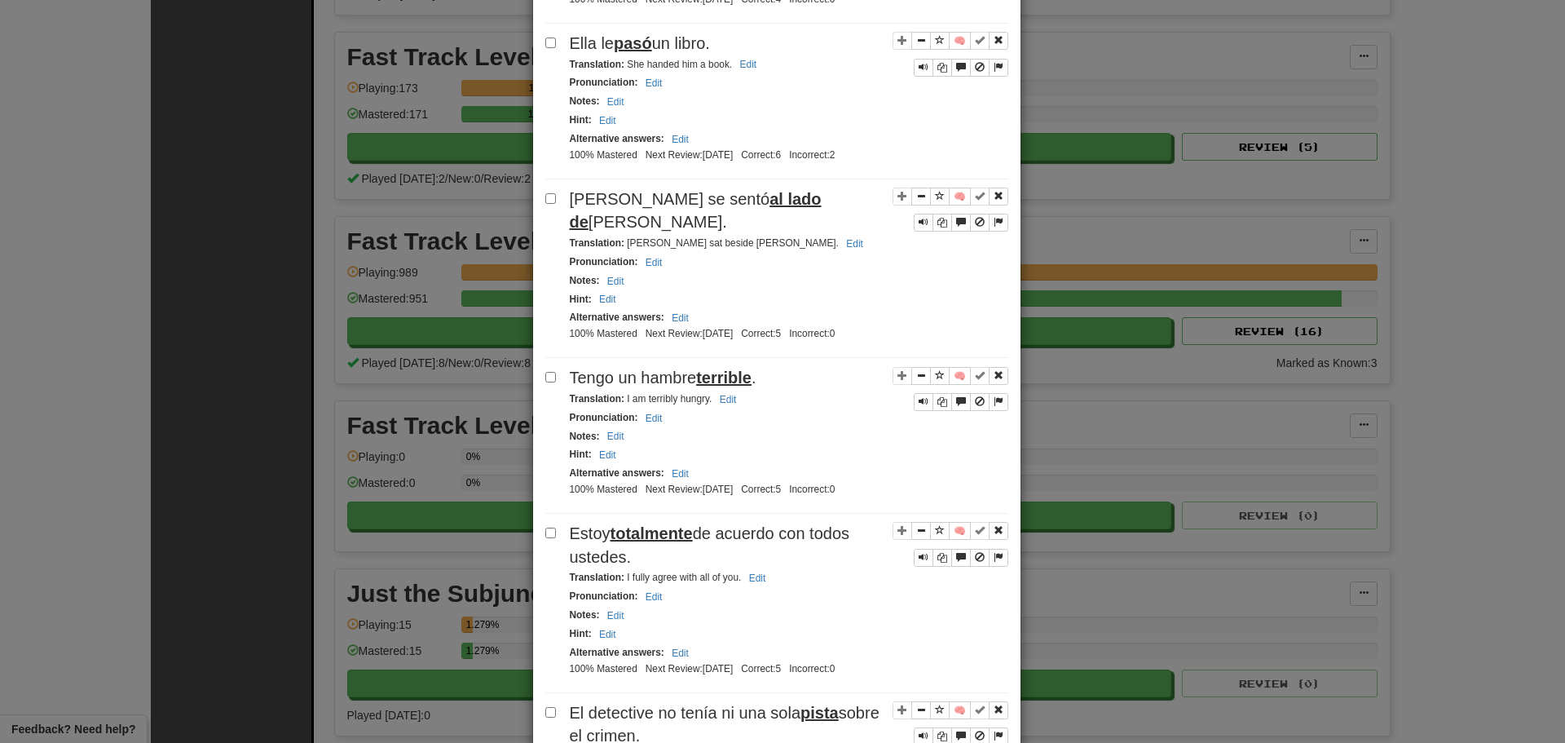  What do you see at coordinates (656, 399) in the screenshot?
I see `small: I am terribly hungry.` at bounding box center [656, 399].